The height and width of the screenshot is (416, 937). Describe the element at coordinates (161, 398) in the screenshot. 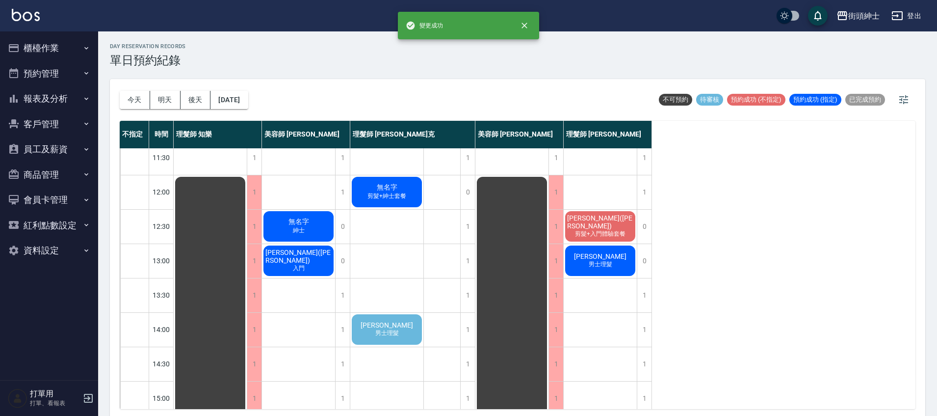

I see `div: 15:00` at that location.